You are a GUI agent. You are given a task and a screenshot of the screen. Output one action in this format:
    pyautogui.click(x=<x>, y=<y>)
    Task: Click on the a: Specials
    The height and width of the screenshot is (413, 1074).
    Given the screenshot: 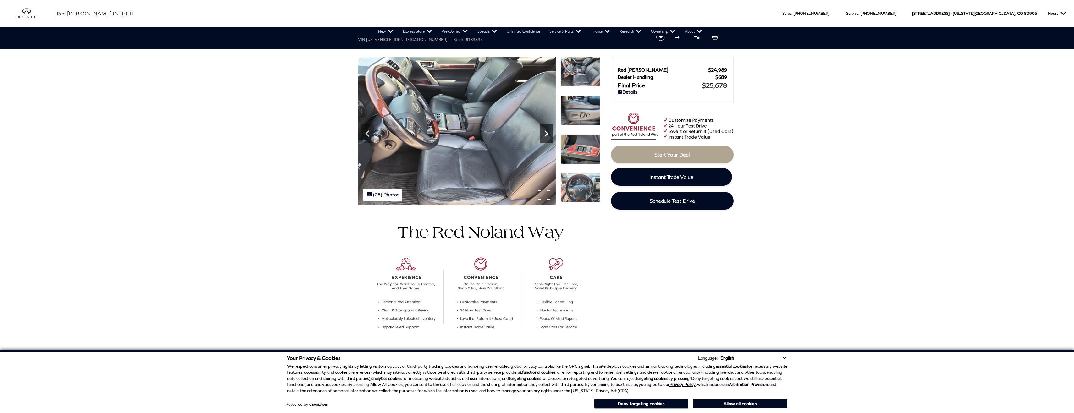 What is the action you would take?
    pyautogui.click(x=487, y=31)
    